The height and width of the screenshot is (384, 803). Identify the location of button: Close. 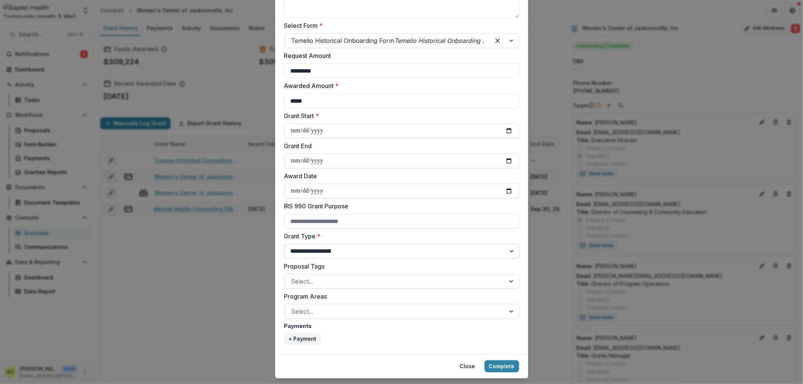
(468, 367).